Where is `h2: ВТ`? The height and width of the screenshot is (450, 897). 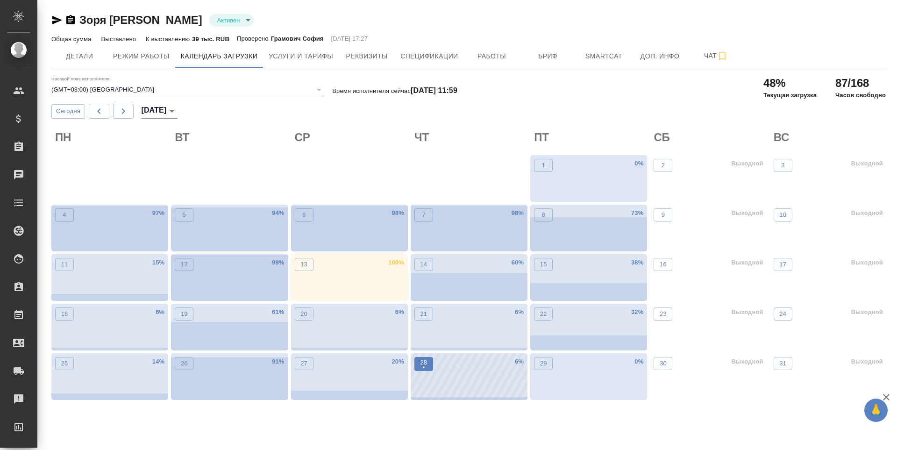
h2: ВТ is located at coordinates (231, 137).